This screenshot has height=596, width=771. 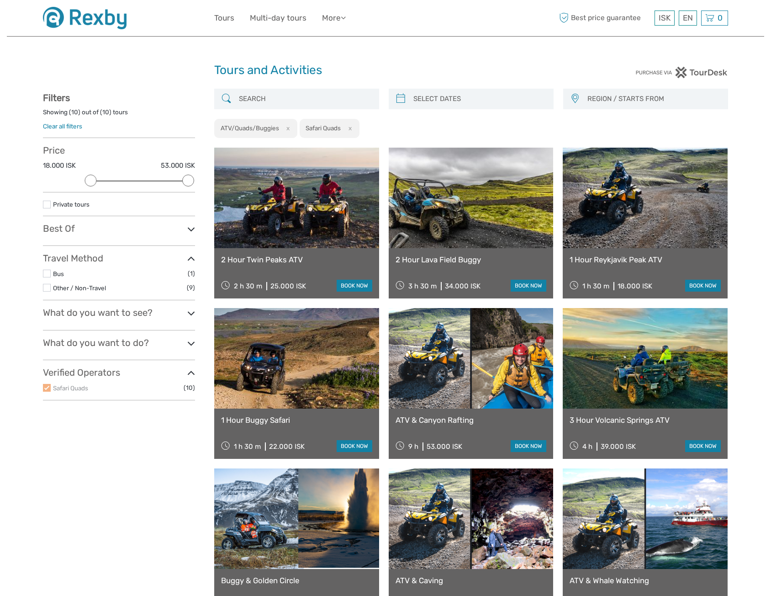 I want to click on a: Bus, so click(x=58, y=274).